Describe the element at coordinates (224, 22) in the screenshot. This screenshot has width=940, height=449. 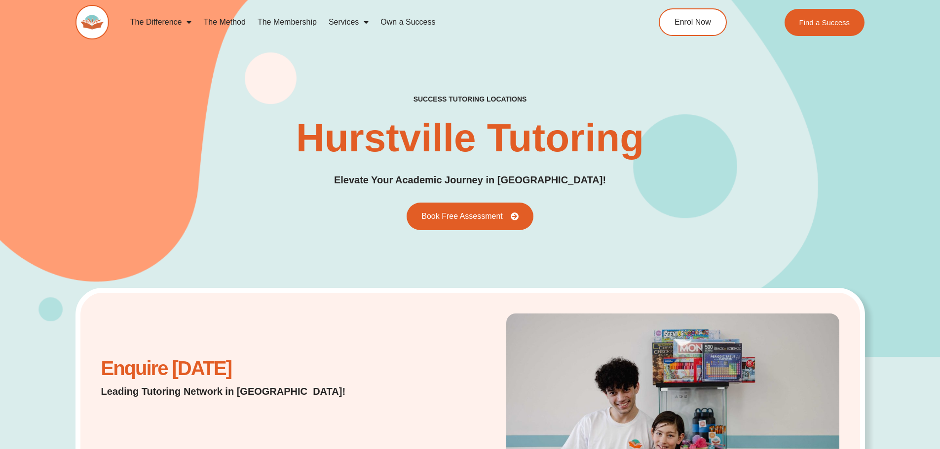
I see `a: The Method` at that location.